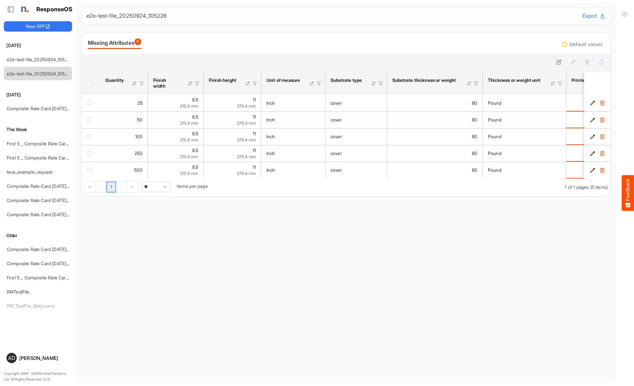 The height and width of the screenshot is (386, 634). I want to click on h1: ResponseOS, so click(54, 9).